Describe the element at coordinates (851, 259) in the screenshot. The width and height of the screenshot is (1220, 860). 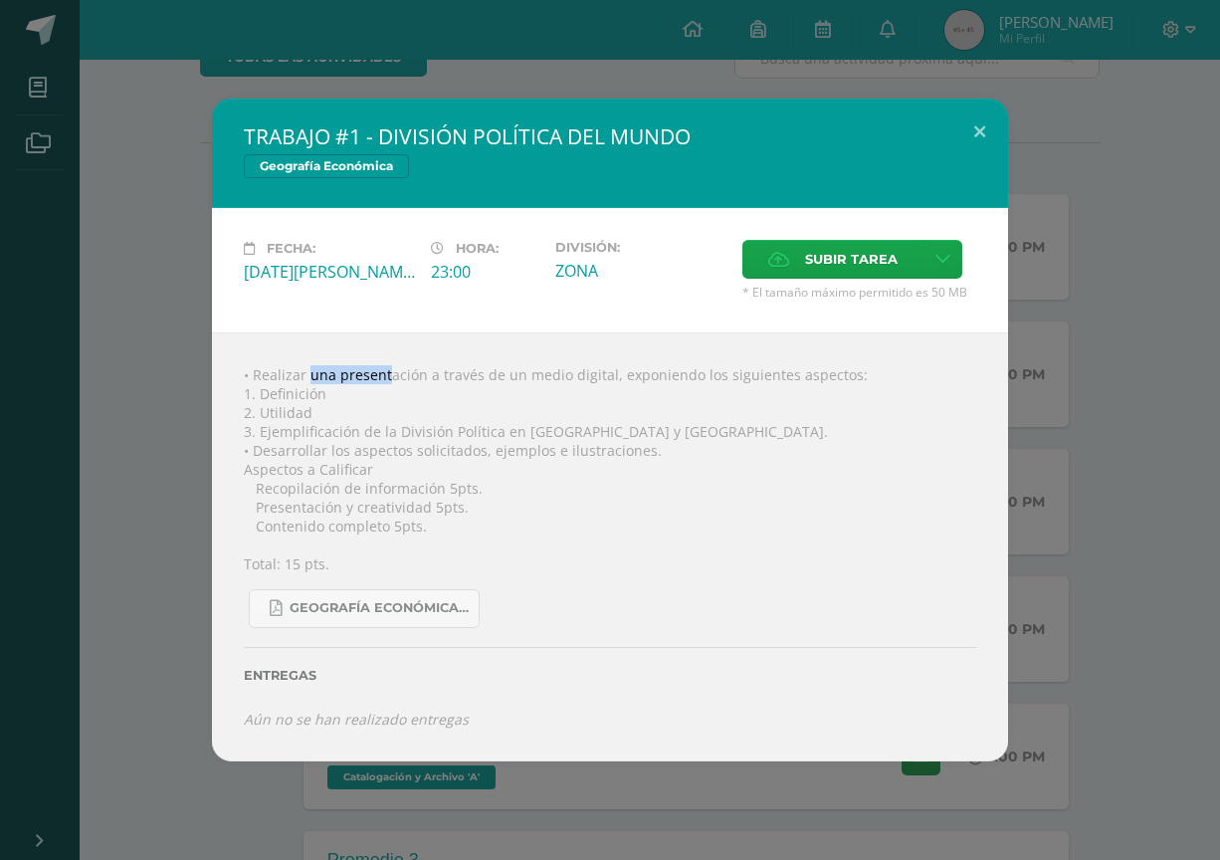
I see `span: Subir tarea` at that location.